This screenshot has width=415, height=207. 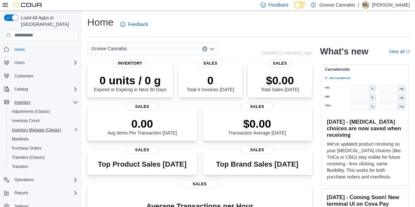 I want to click on a: View allExternal link, so click(x=399, y=52).